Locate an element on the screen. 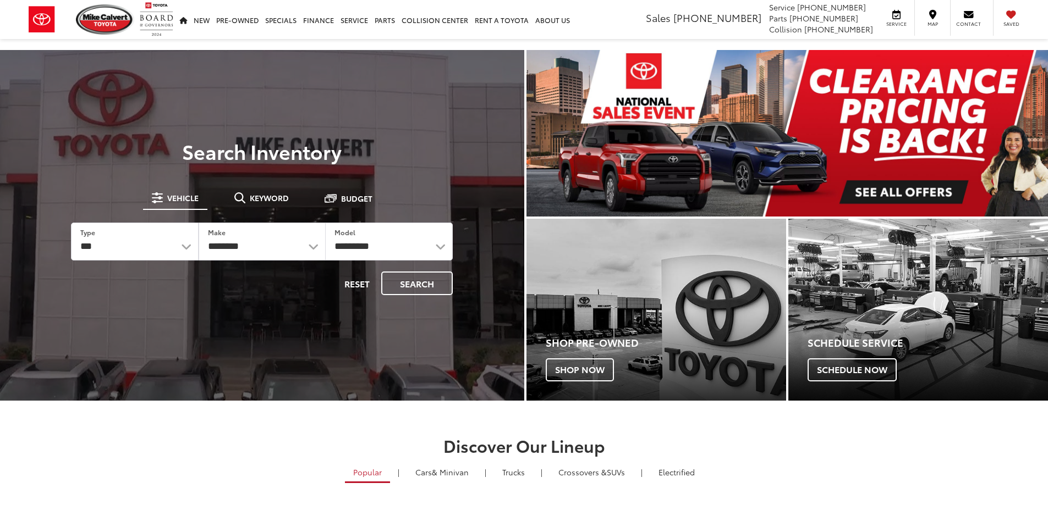  a: Trucks is located at coordinates (513, 472).